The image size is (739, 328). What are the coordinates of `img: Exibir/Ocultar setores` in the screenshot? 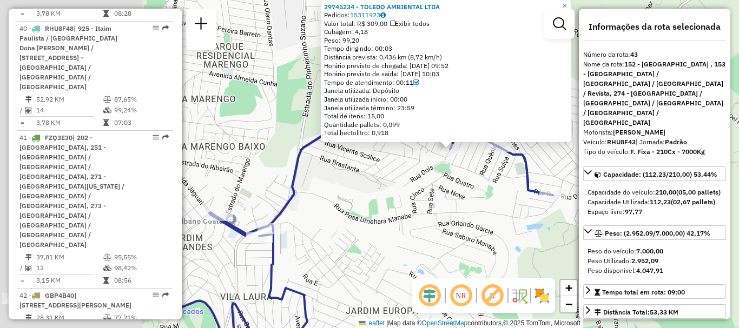 It's located at (542, 296).